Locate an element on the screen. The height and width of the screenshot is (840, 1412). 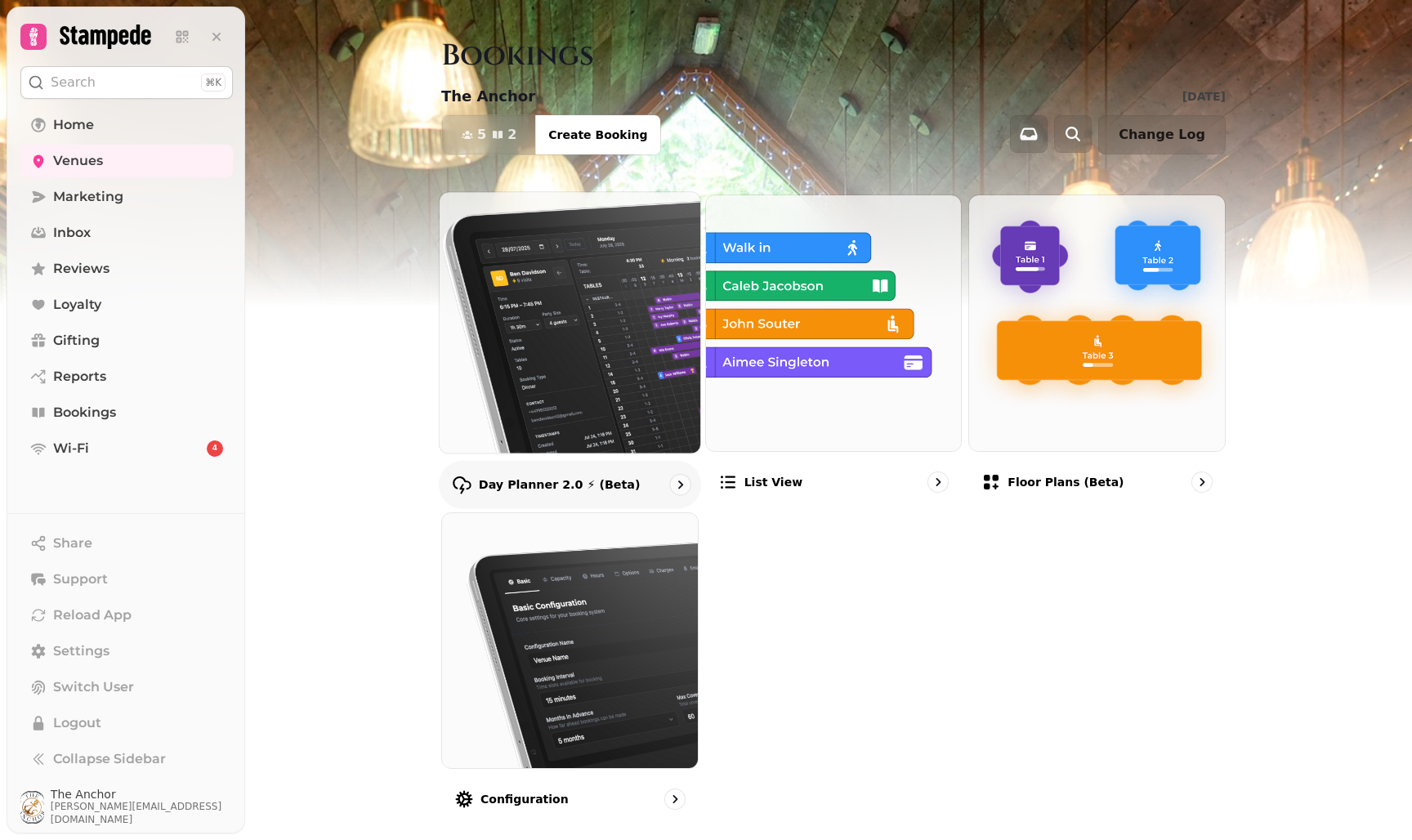
a: Inbox is located at coordinates (127, 233).